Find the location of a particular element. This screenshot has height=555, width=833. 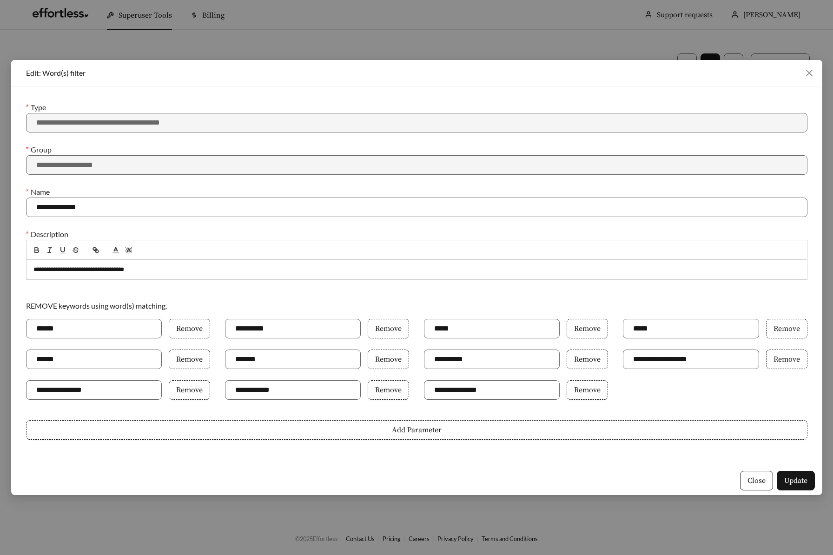

span: Add Parameter is located at coordinates (417, 430).